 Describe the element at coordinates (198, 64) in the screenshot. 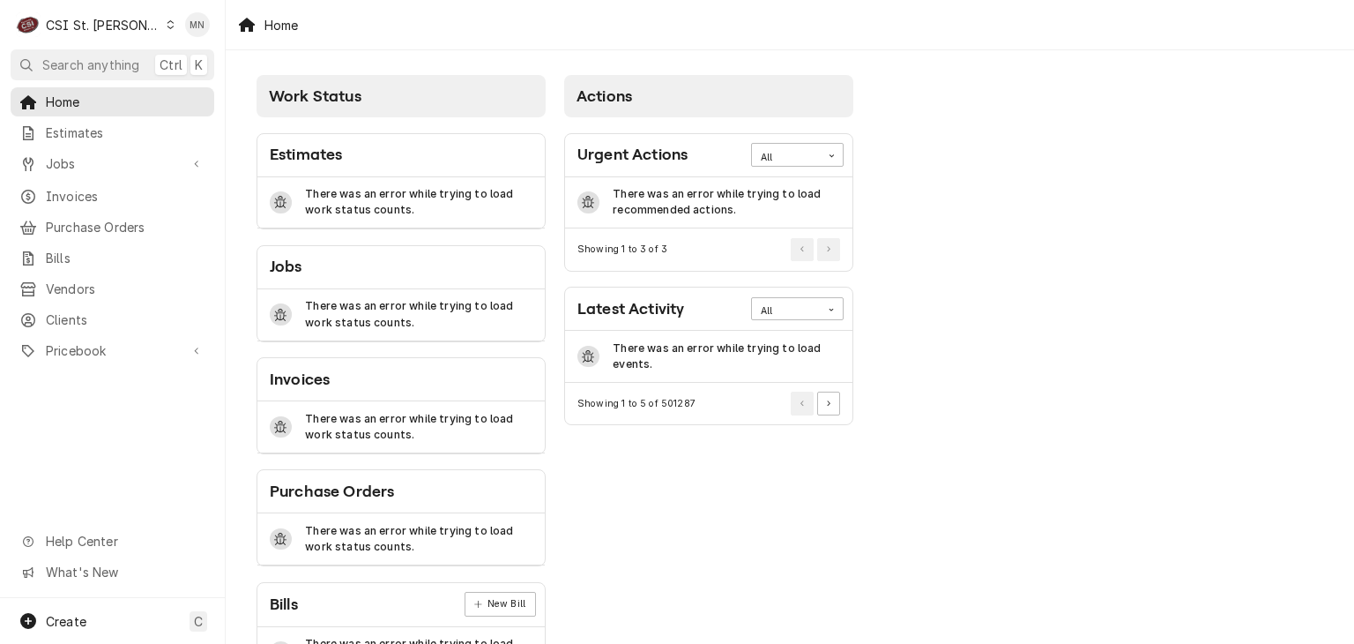

I see `span: K` at that location.